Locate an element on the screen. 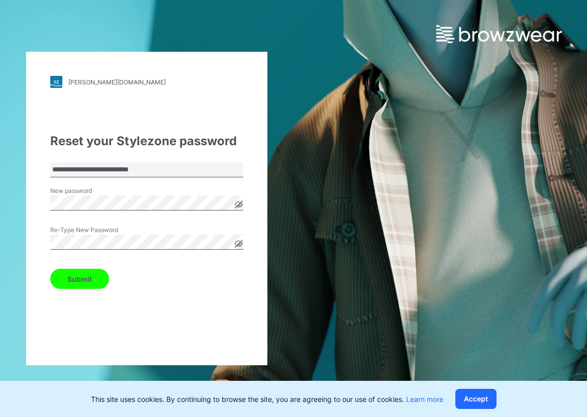  button: Accept is located at coordinates (476, 399).